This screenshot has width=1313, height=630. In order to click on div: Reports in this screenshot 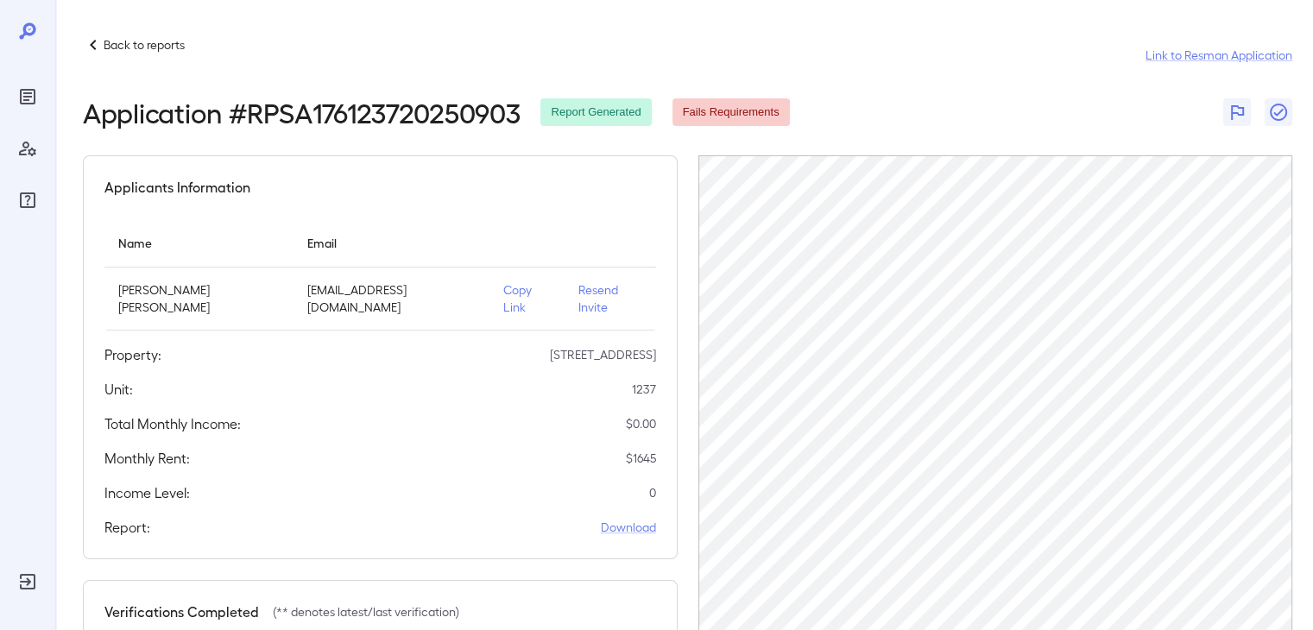, I will do `click(28, 97)`.